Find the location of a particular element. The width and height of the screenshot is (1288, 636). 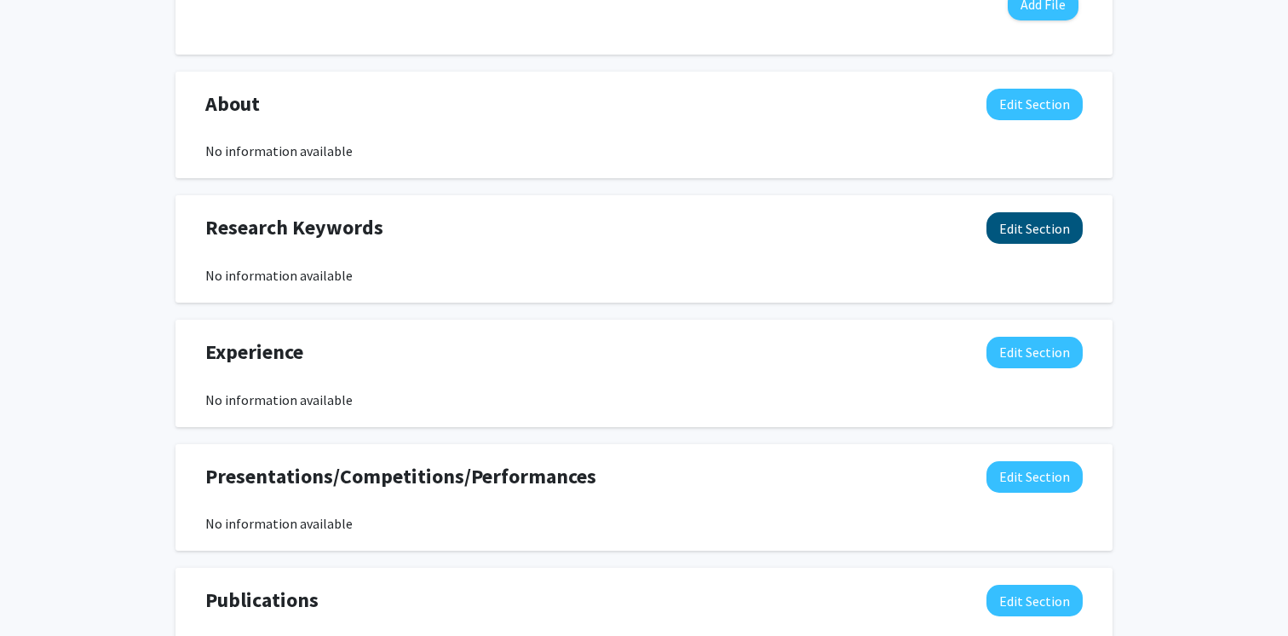

button: Edit Research Keywords is located at coordinates (1035, 228).